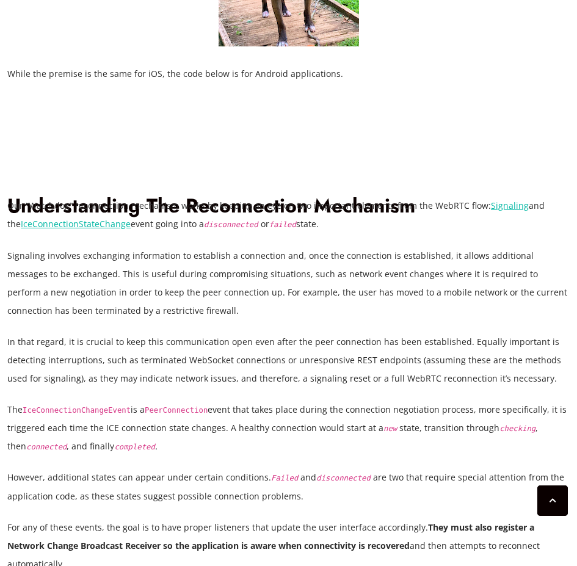  Describe the element at coordinates (270, 536) in the screenshot. I see `strong: They must also register a Network Change Broadcast Receiver so the application is aware when conn...` at that location.